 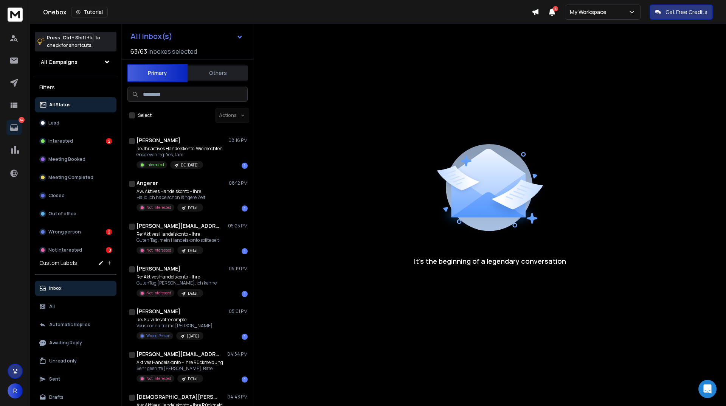 What do you see at coordinates (171, 191) in the screenshot?
I see `p: Aw: Aktives Handelskonto – Ihre` at bounding box center [171, 191].